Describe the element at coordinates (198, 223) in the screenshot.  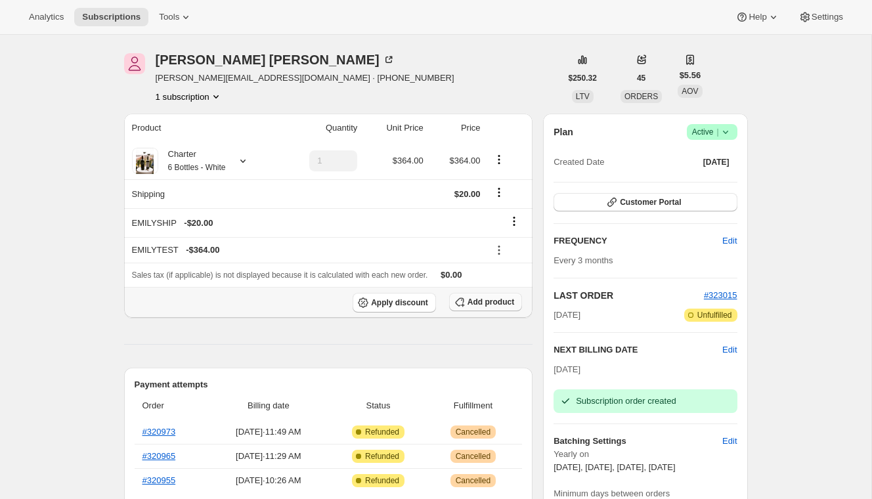
I see `span: - $20.00` at that location.